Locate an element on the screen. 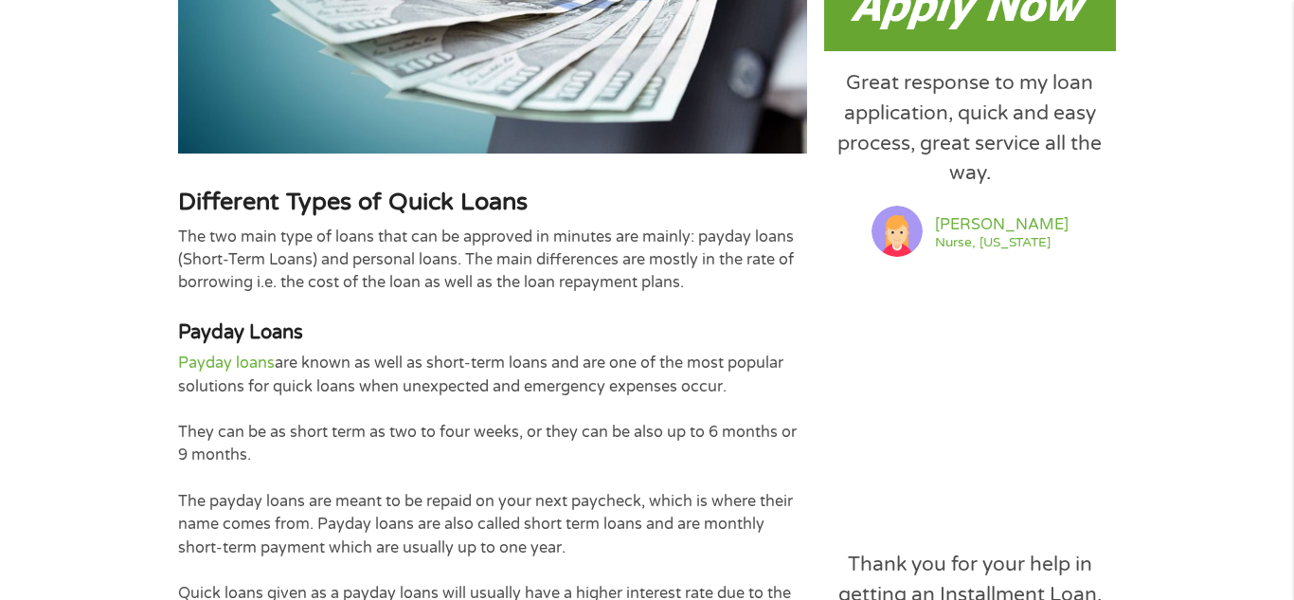 The width and height of the screenshot is (1294, 600). p: They can be as short term as two to four weeks, or they can be also up to 6 months or 9 months. is located at coordinates (493, 443).